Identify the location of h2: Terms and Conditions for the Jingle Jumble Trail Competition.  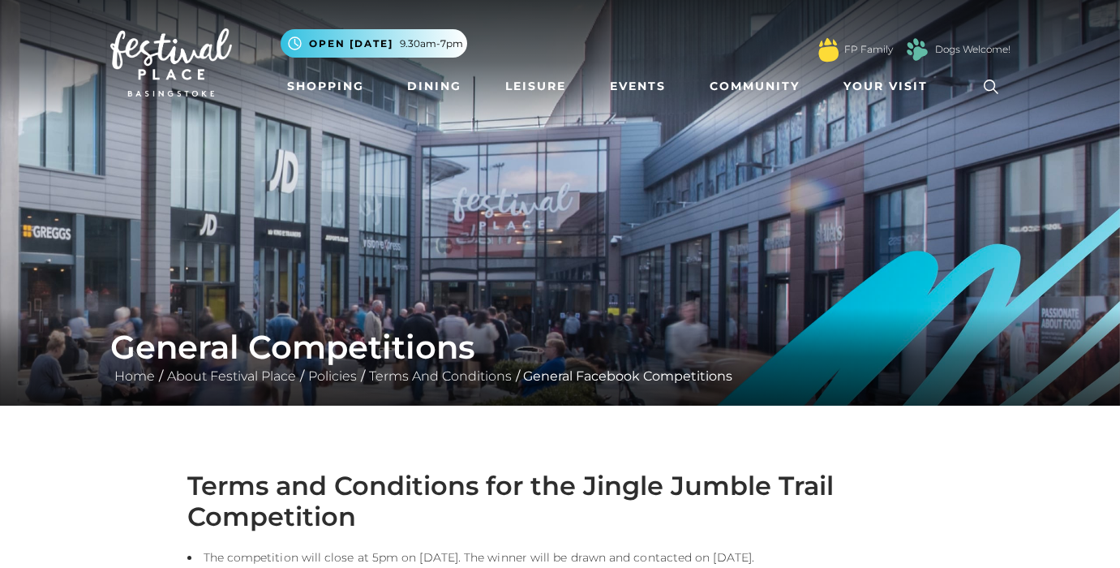
(560, 501).